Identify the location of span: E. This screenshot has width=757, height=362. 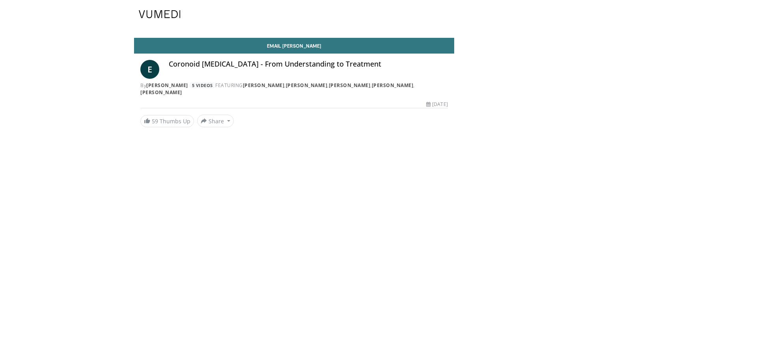
(150, 69).